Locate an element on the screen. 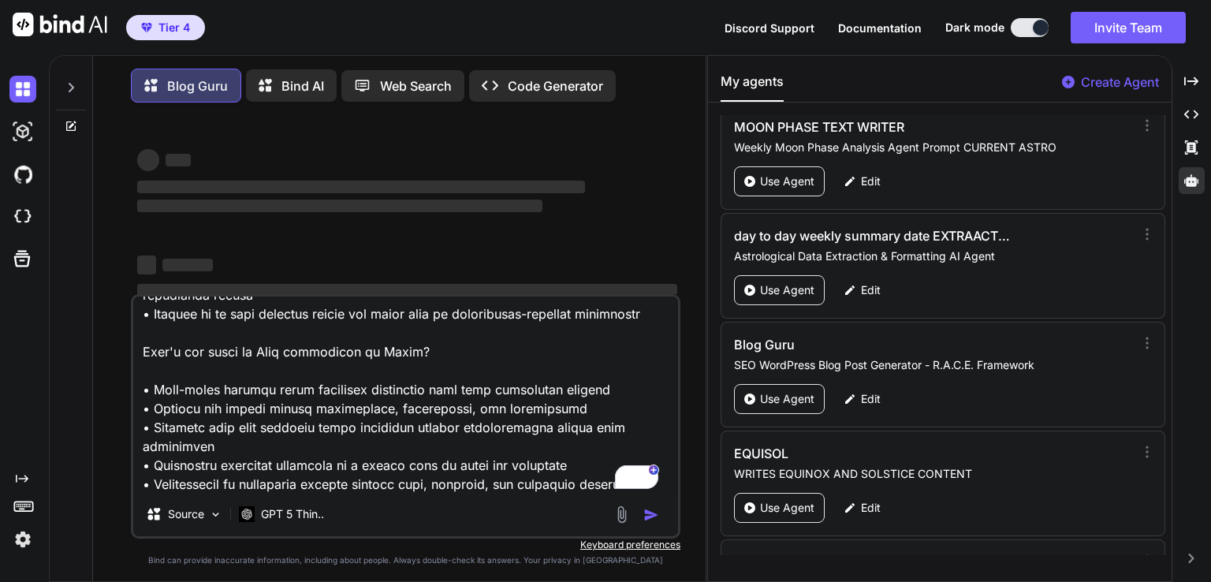 This screenshot has height=582, width=1211. p: Bind AI is located at coordinates (303, 86).